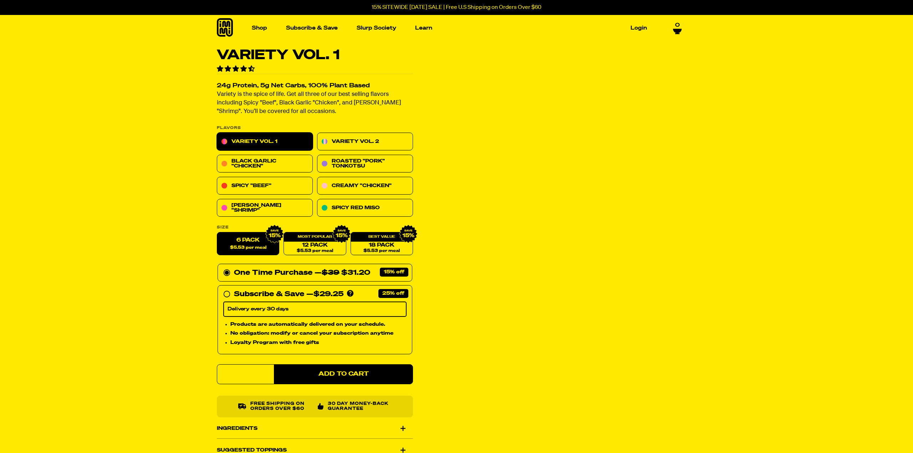 The image size is (913, 453). I want to click on h1: Variety Vol. 1, so click(315, 55).